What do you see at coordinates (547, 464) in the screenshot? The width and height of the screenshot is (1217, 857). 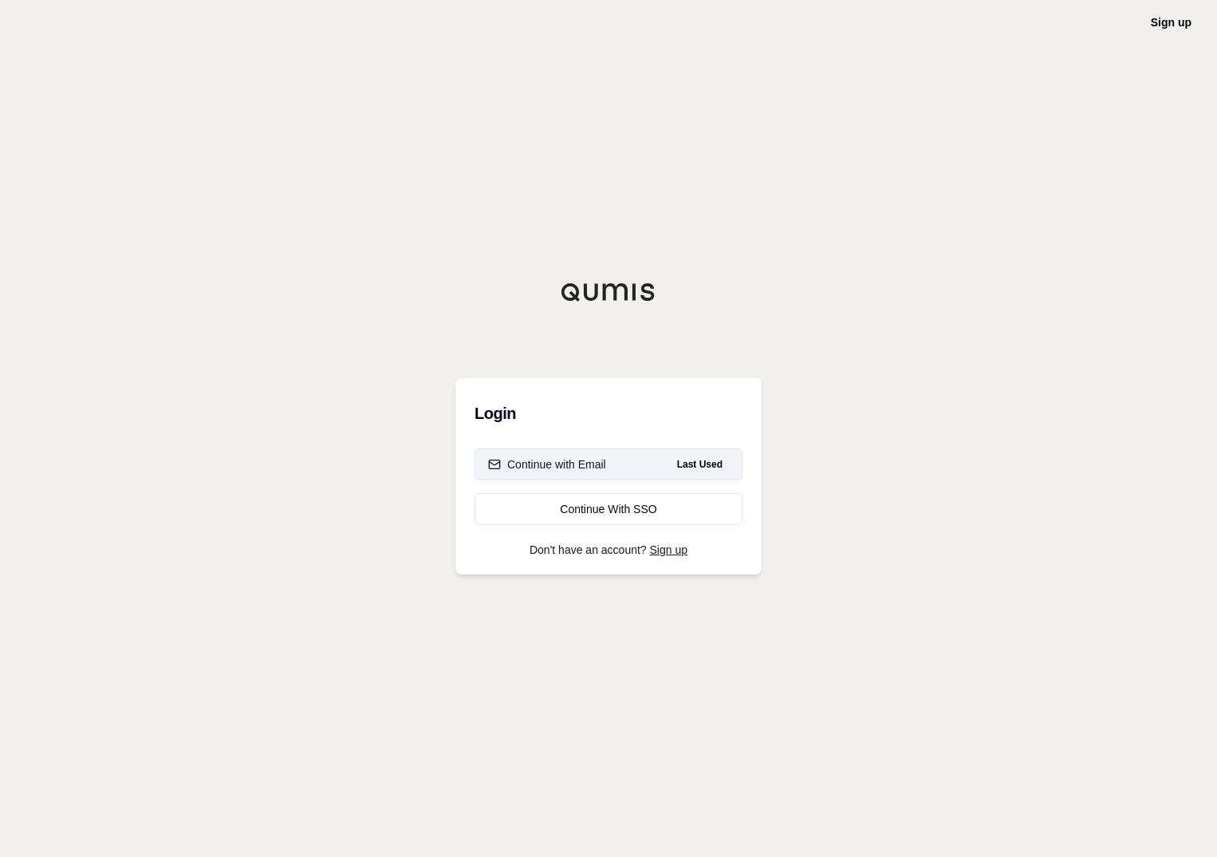 I see `div: Continue with Email` at bounding box center [547, 464].